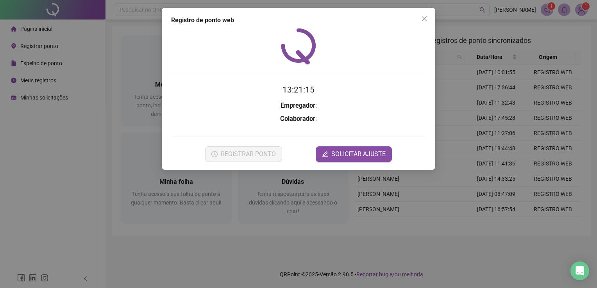 This screenshot has width=597, height=288. Describe the element at coordinates (580, 271) in the screenshot. I see `div: Open Intercom Messenger` at that location.